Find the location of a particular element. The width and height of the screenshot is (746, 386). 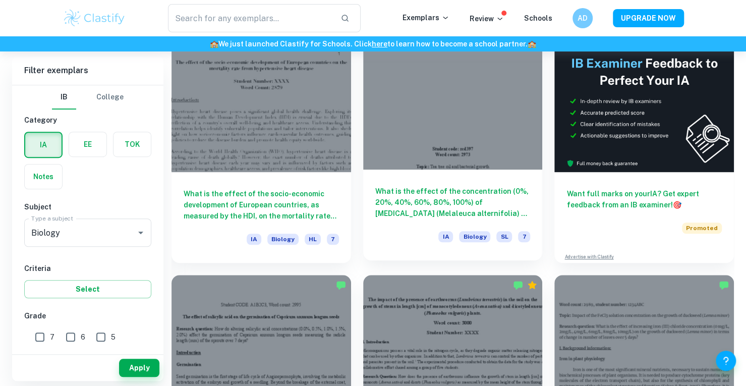

h6: What is the effect of the socio-economic development of European countries, as measured by the HD... is located at coordinates (261, 205).